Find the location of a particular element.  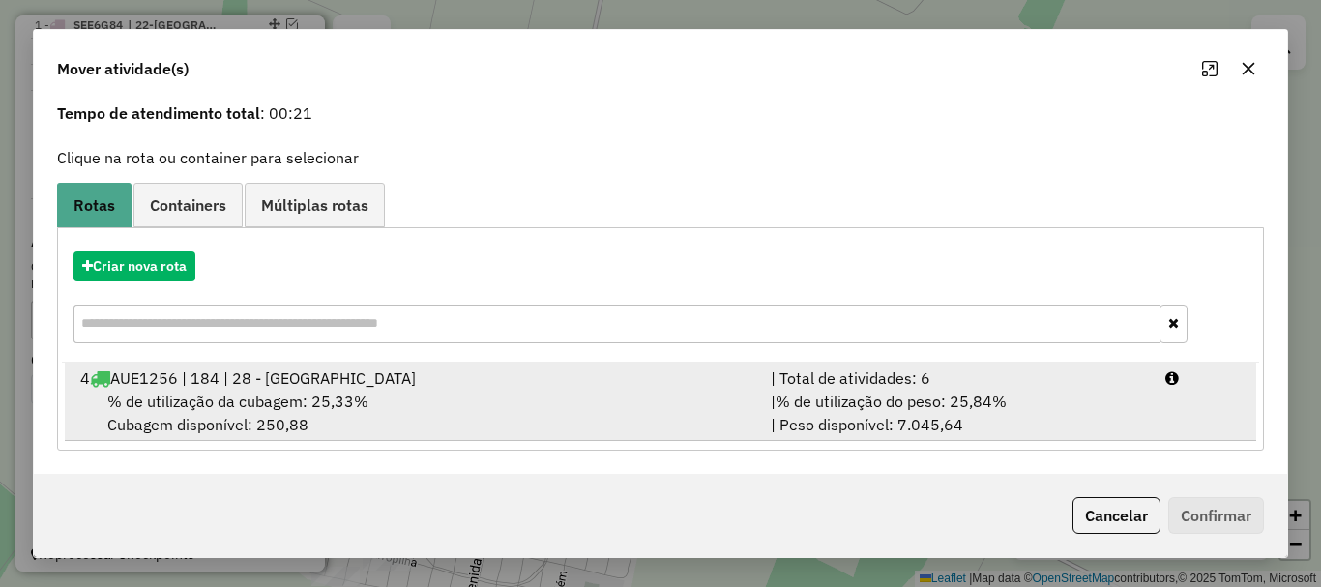

span: Mover atividade(s) is located at coordinates (123, 69).